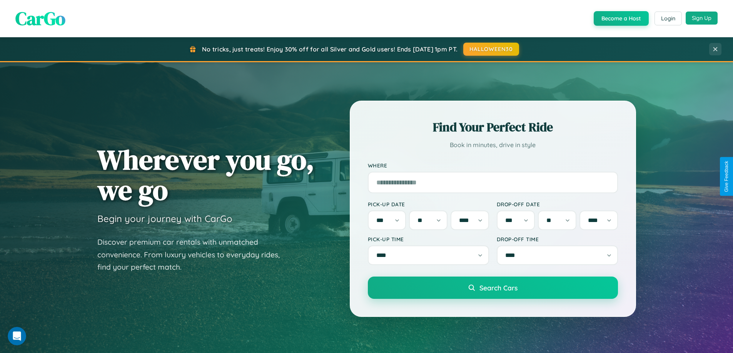 Image resolution: width=733 pixels, height=353 pixels. What do you see at coordinates (557, 204) in the screenshot?
I see `label: Drop-off Date` at bounding box center [557, 204].